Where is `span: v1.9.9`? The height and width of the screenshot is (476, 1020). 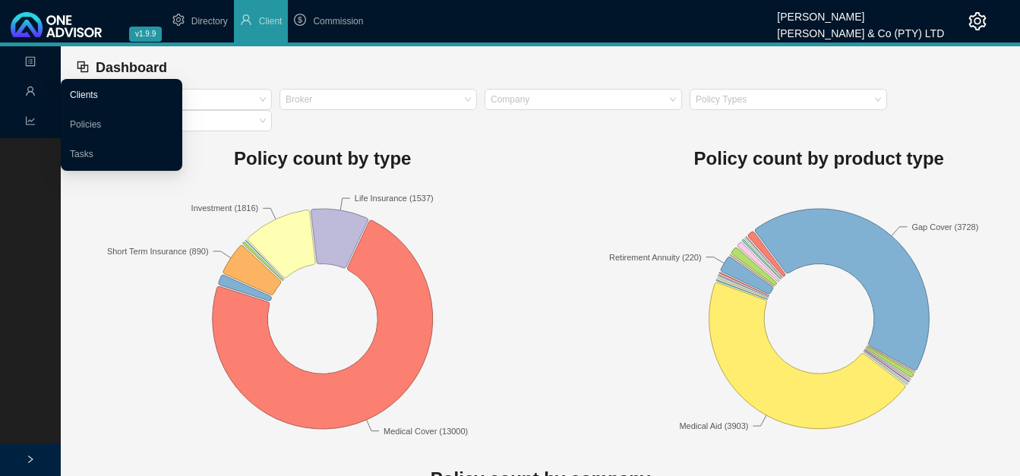 span: v1.9.9 is located at coordinates (145, 34).